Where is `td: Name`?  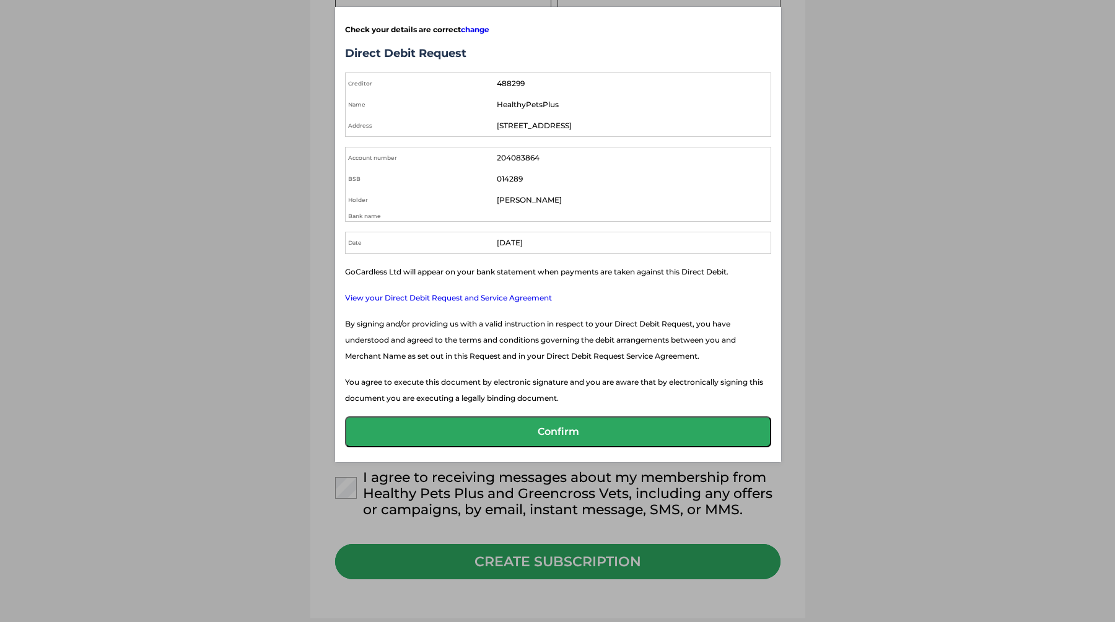 td: Name is located at coordinates (420, 105).